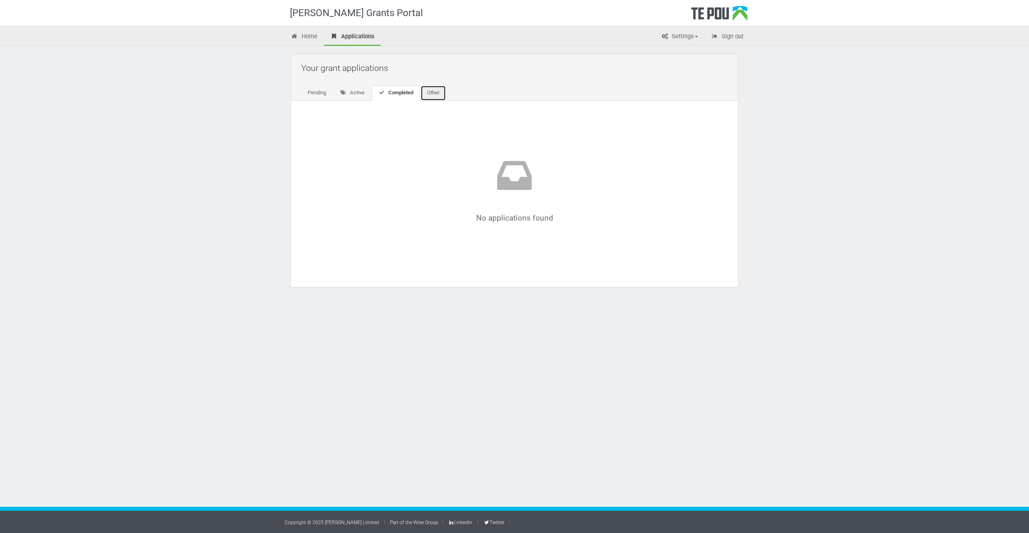 The height and width of the screenshot is (533, 1029). Describe the element at coordinates (516, 68) in the screenshot. I see `h2: Your grant applications` at that location.